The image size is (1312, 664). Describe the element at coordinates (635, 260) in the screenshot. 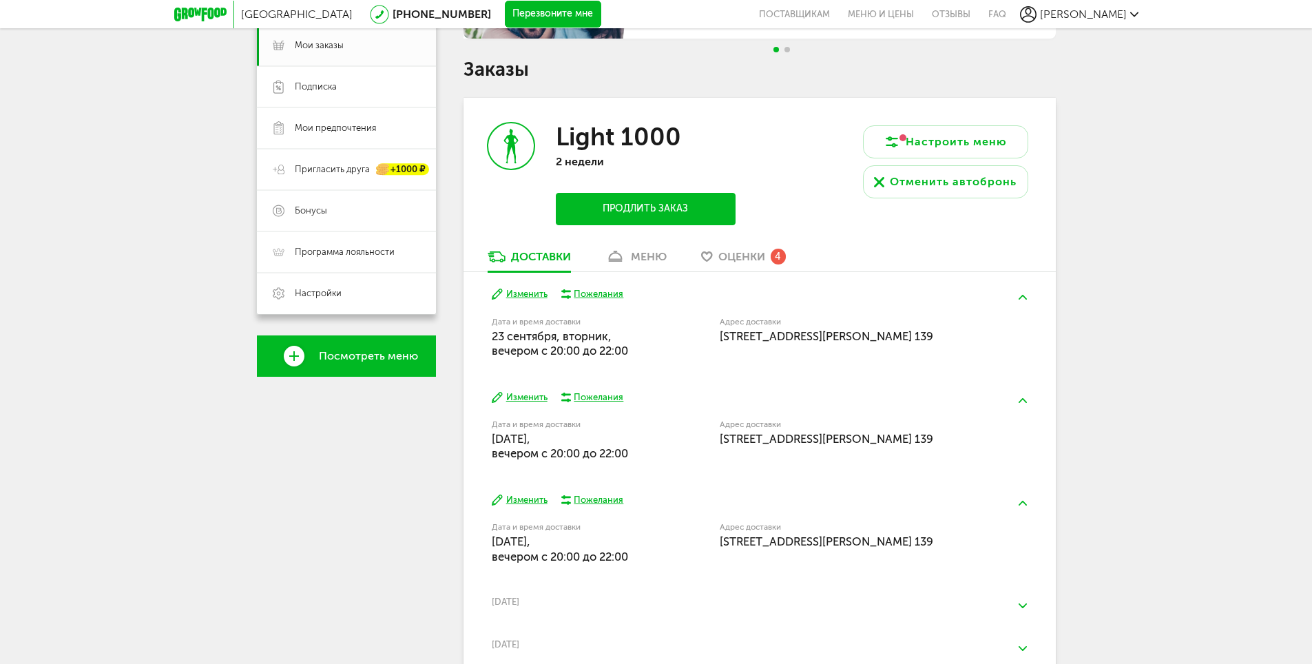

I see `a: меню` at that location.